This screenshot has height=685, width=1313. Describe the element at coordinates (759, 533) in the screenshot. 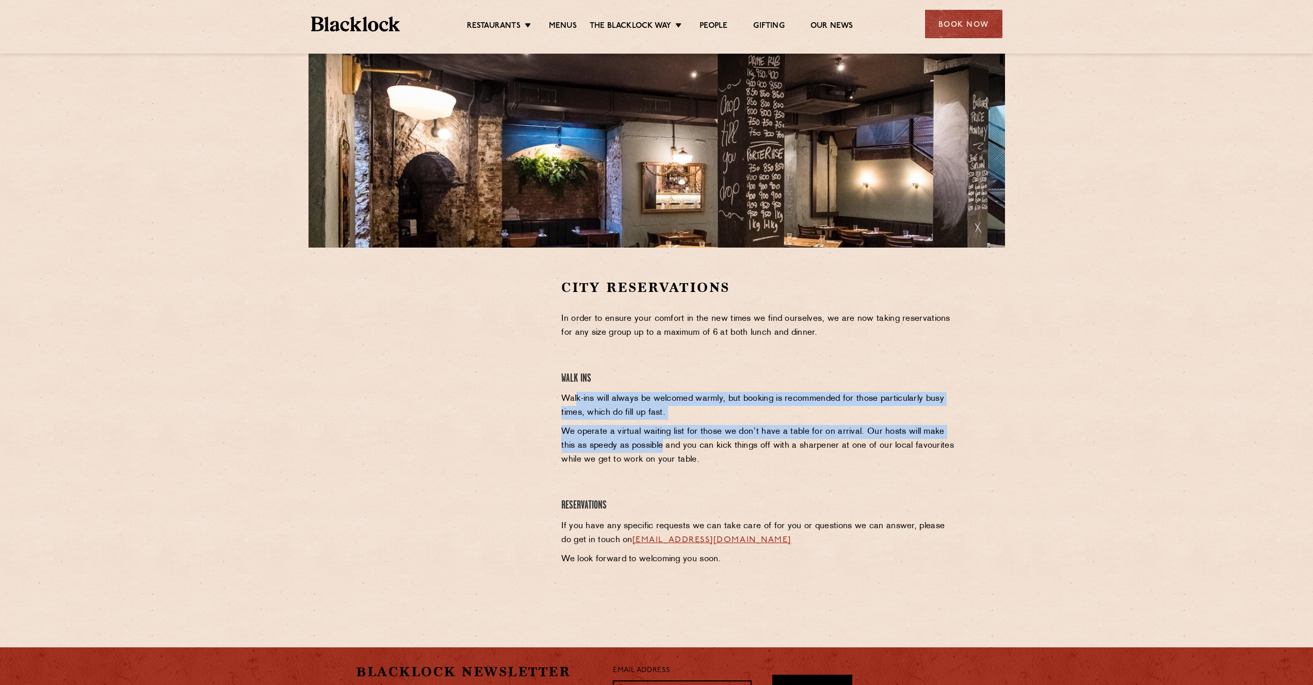

I see `p: If you have any specific requests we can take care of for you or questions we can answer, please ...` at that location.